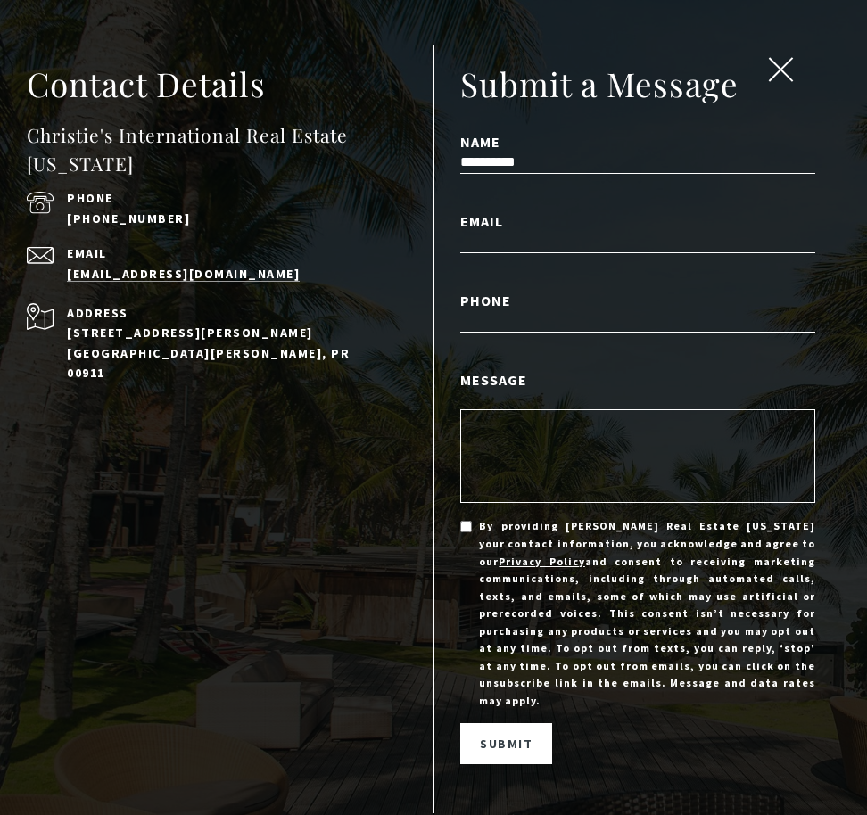 The width and height of the screenshot is (867, 815). Describe the element at coordinates (505, 743) in the screenshot. I see `span: Submit` at that location.